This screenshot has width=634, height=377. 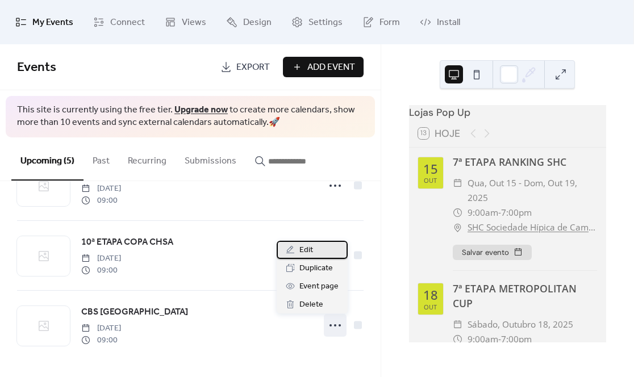 What do you see at coordinates (127, 243) in the screenshot?
I see `span: 10ª ETAPA COPA CHSA` at bounding box center [127, 243].